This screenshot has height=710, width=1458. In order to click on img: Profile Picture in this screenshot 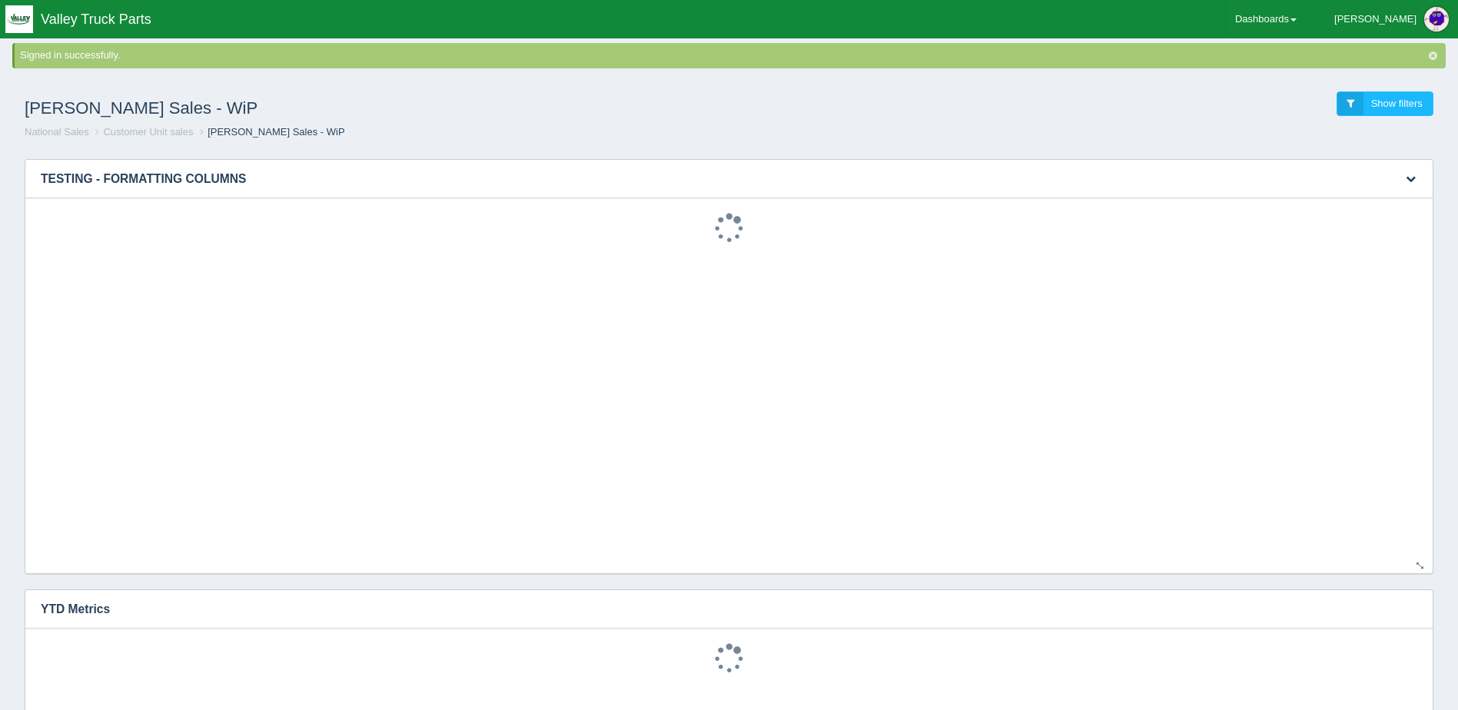, I will do `click(1436, 19)`.